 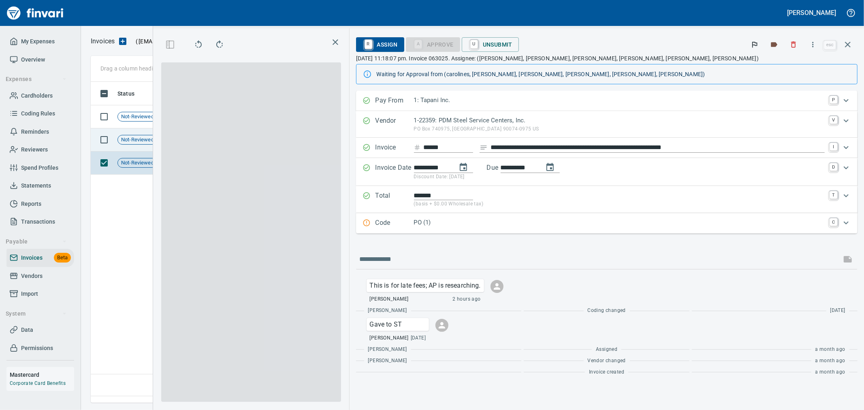 What do you see at coordinates (394, 223) in the screenshot?
I see `p: Code` at bounding box center [394, 223].